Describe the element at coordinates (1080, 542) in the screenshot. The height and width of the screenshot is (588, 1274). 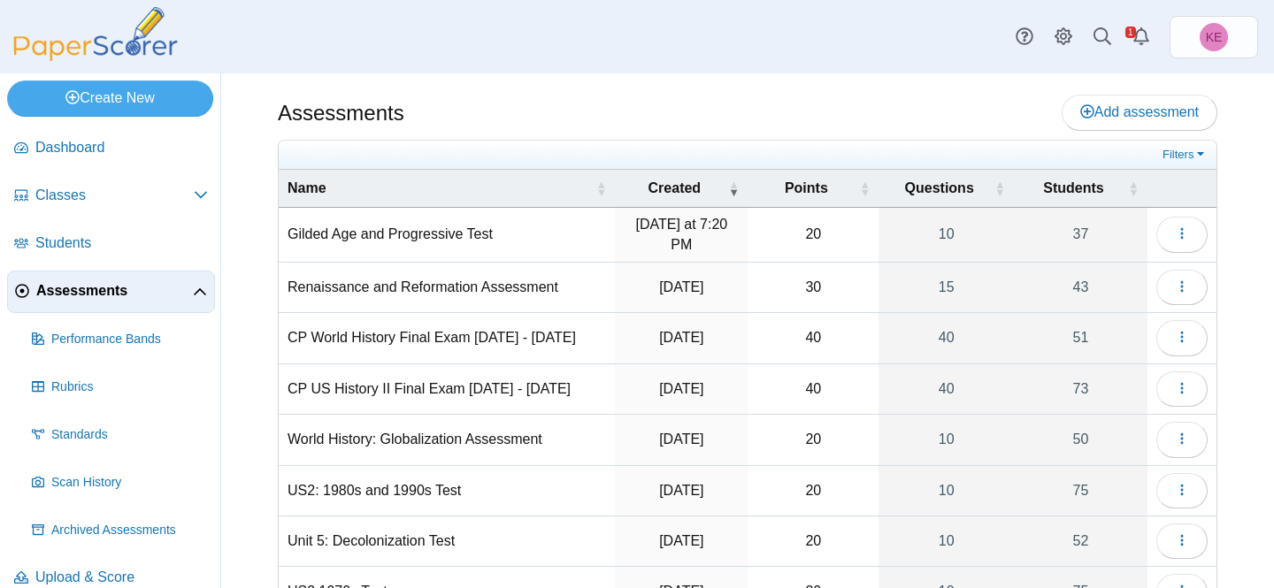
I see `a: 52` at that location.